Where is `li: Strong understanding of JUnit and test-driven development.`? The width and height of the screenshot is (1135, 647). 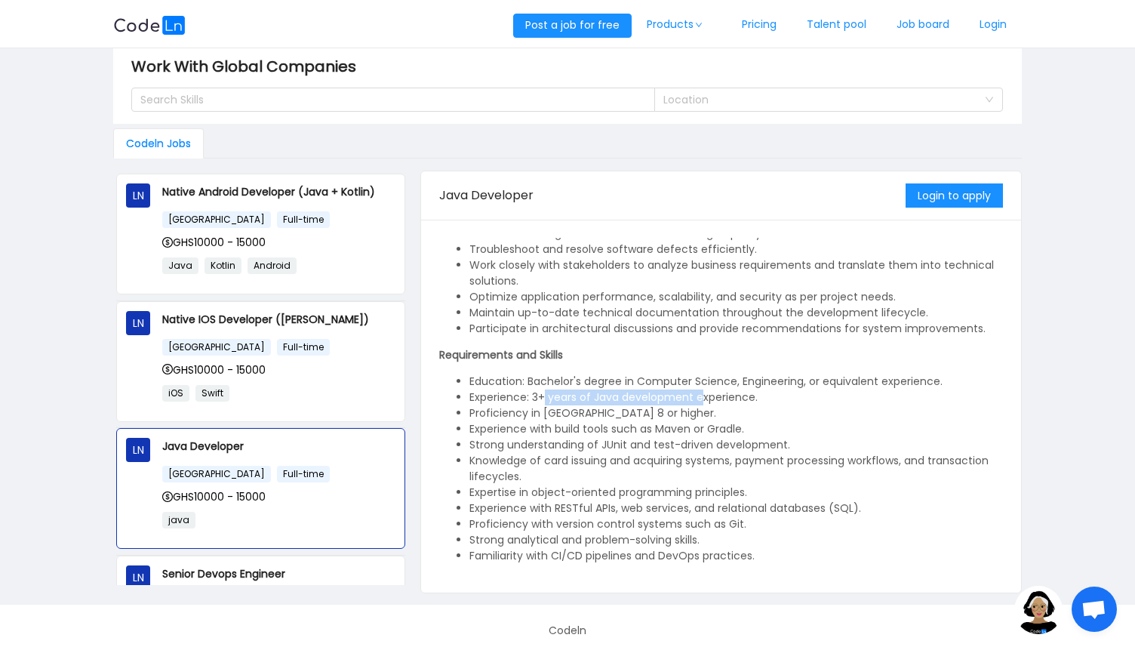
li: Strong understanding of JUnit and test-driven development. is located at coordinates (736, 444).